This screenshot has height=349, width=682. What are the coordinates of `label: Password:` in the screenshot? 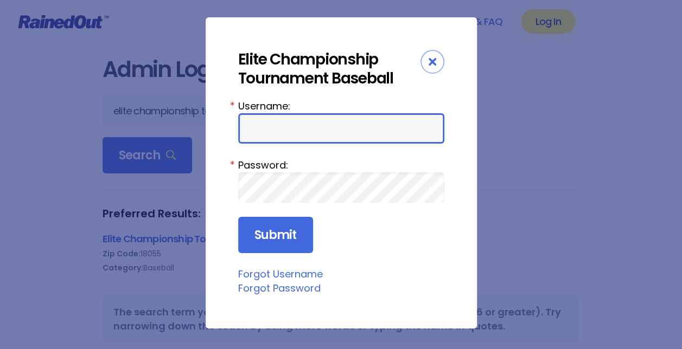 It's located at (341, 165).